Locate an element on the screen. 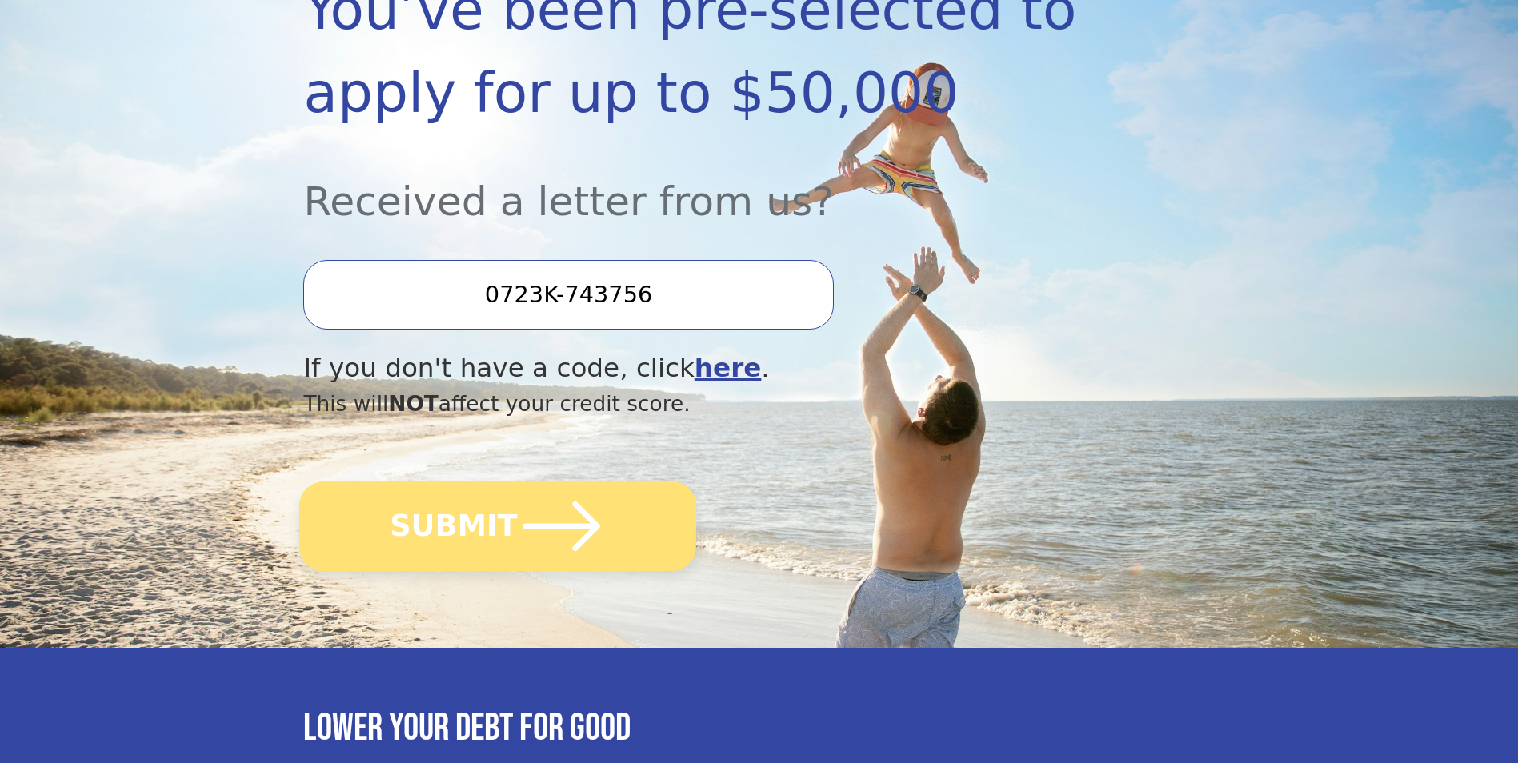  div: If you don't have a code, click . is located at coordinates (690, 368).